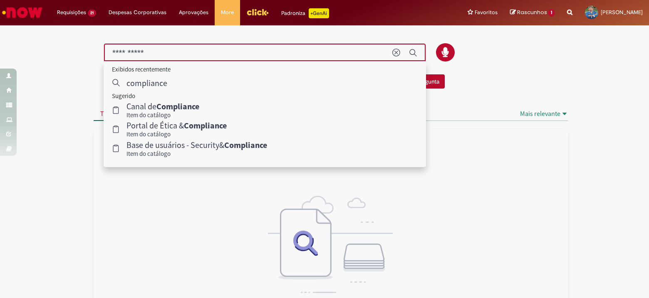 The image size is (649, 298). I want to click on a: Rascunhos, so click(532, 12).